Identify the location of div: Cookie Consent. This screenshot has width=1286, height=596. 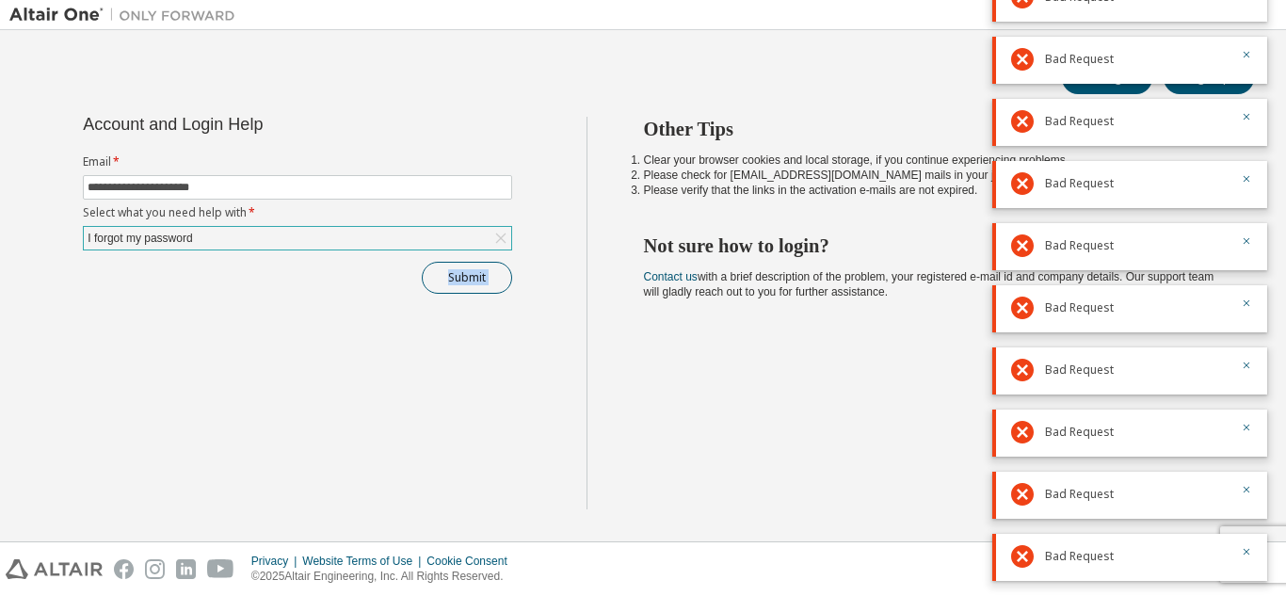
(472, 561).